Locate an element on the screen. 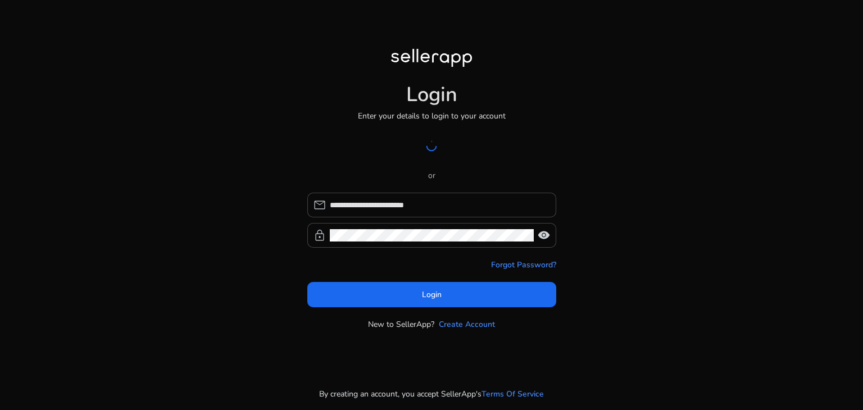 The image size is (863, 410). a: Terms Of Service is located at coordinates (512, 394).